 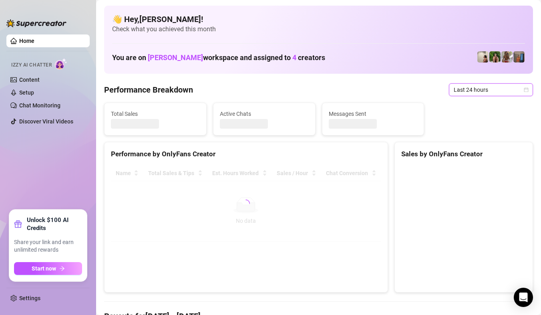 I want to click on div: Sales by OnlyFans Creator, so click(x=464, y=154).